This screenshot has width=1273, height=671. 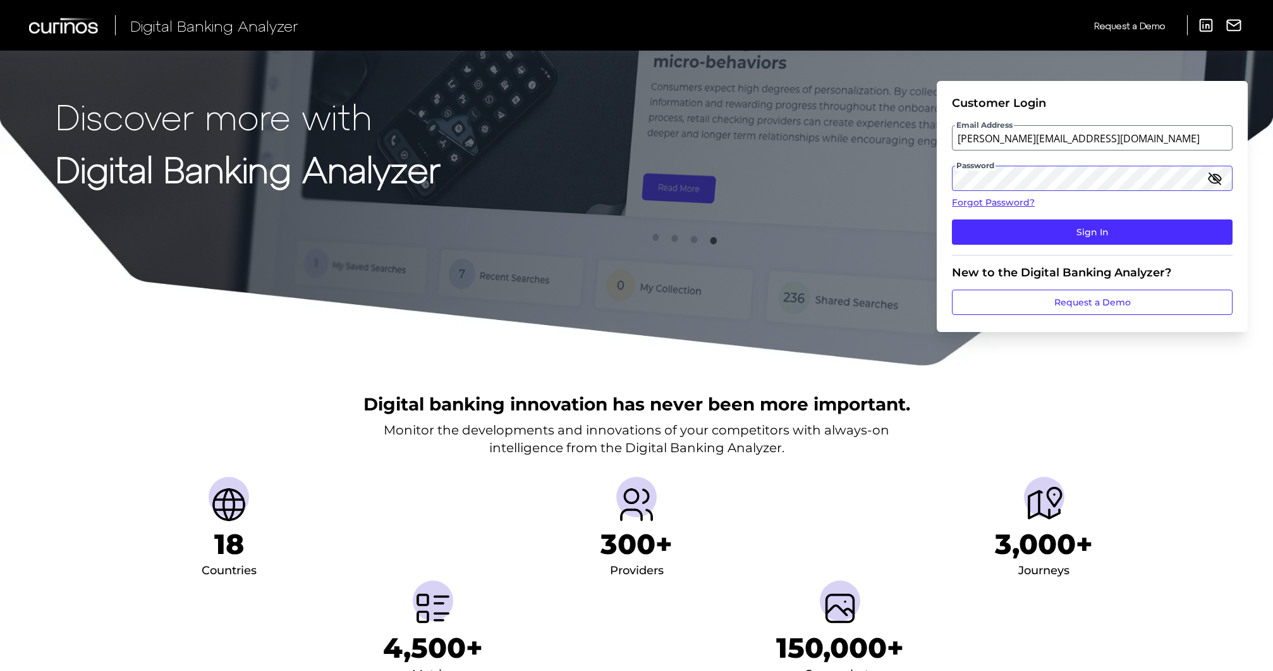 I want to click on span: Request a Demo, so click(x=1129, y=25).